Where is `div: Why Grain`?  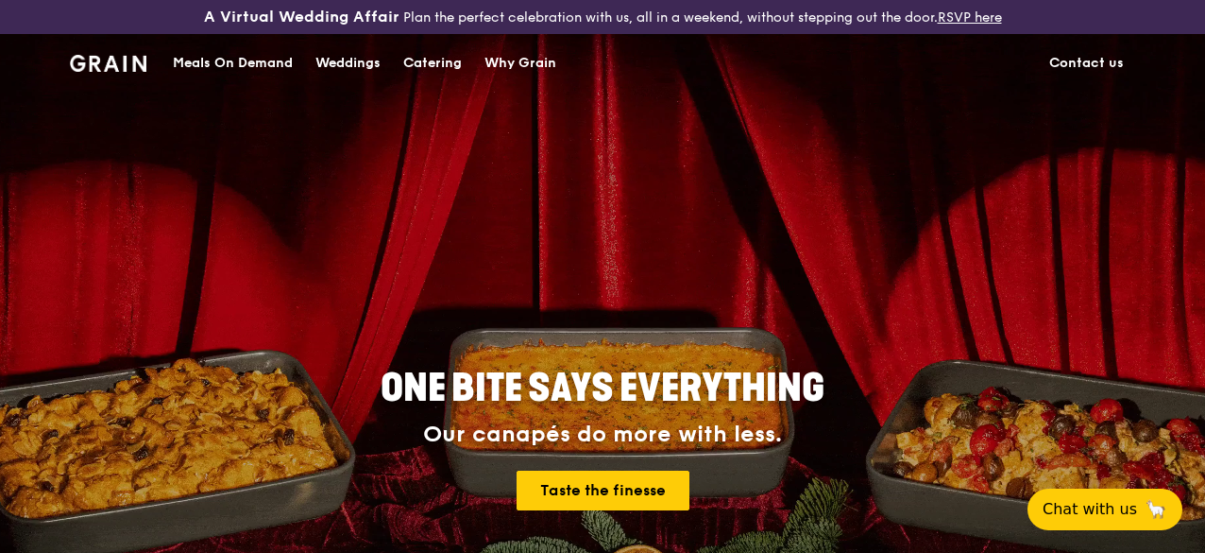 div: Why Grain is located at coordinates (520, 63).